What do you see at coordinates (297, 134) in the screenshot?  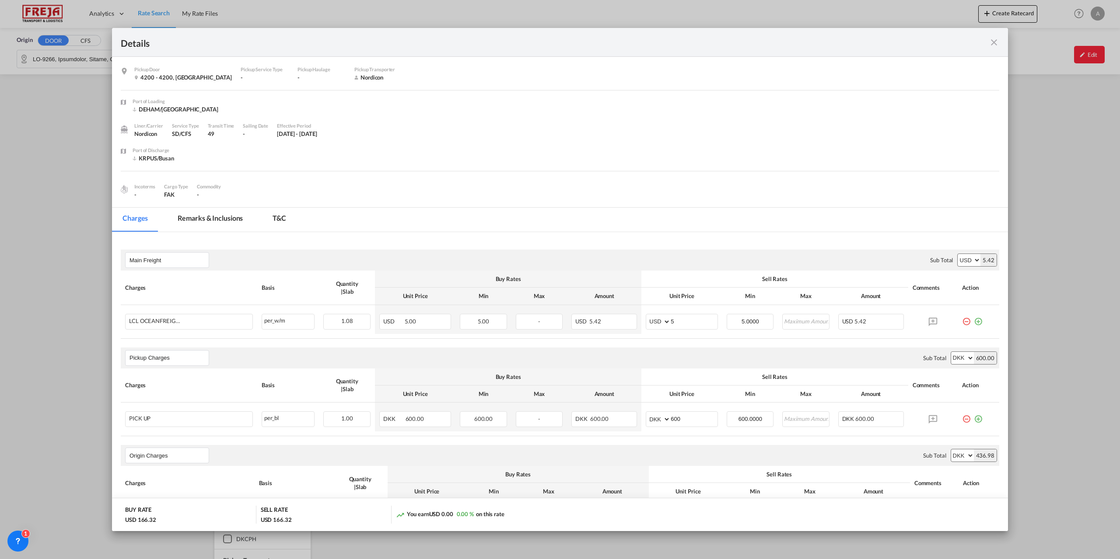 I see `div: 1 Oct 2025 - 31 Oct 2025` at bounding box center [297, 134].